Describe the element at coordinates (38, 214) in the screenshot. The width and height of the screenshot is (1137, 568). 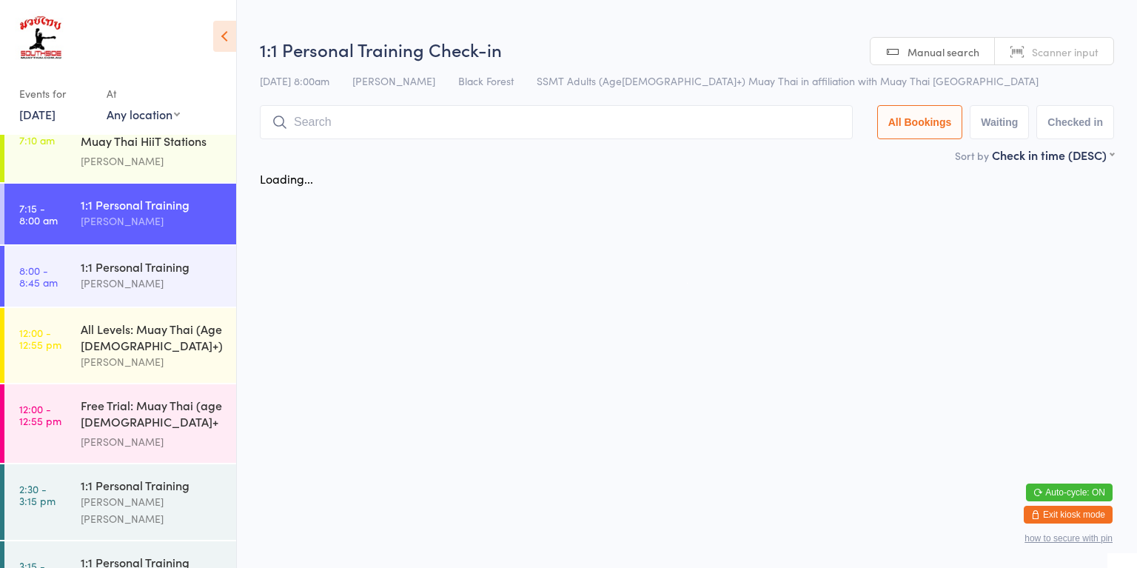
I see `time: 7:15 - 8:00 am` at that location.